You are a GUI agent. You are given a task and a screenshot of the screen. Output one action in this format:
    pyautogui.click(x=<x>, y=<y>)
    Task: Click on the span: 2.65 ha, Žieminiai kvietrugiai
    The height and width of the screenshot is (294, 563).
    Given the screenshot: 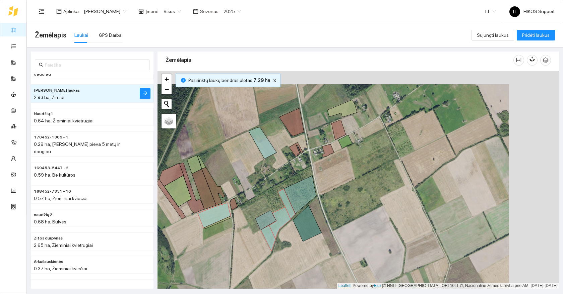 What is the action you would take?
    pyautogui.click(x=63, y=246)
    